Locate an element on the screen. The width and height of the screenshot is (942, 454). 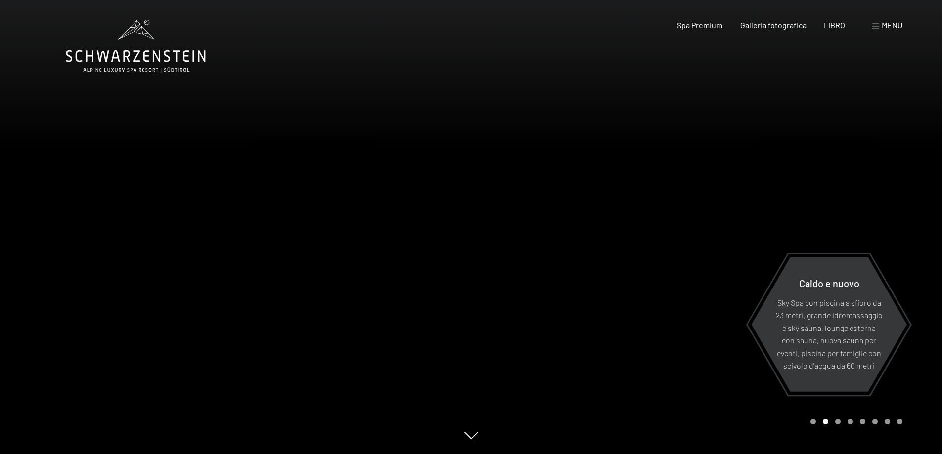
div: Pagina 6 della giostra is located at coordinates (875, 422).